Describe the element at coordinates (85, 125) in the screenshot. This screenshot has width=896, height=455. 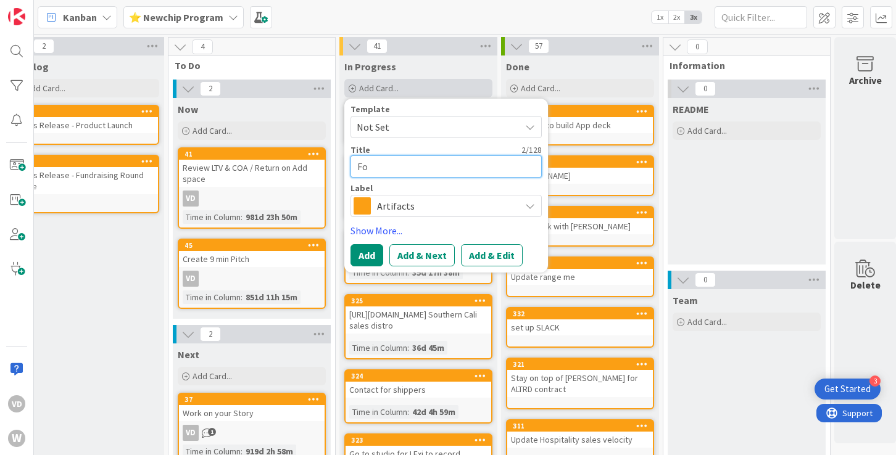
I see `div: Press Release - Product Launch` at that location.